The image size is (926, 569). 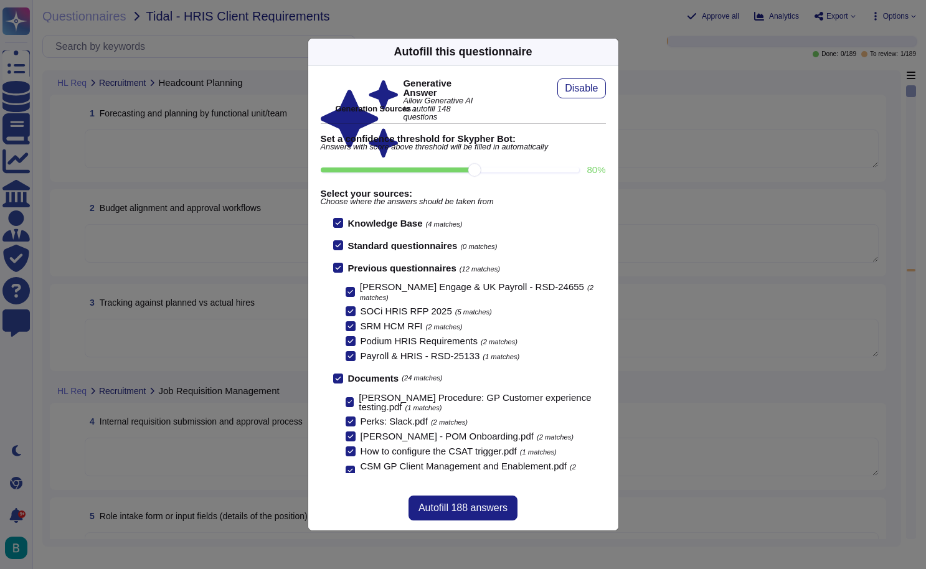 What do you see at coordinates (375, 108) in the screenshot?
I see `b: Generation Sources :` at bounding box center [375, 108].